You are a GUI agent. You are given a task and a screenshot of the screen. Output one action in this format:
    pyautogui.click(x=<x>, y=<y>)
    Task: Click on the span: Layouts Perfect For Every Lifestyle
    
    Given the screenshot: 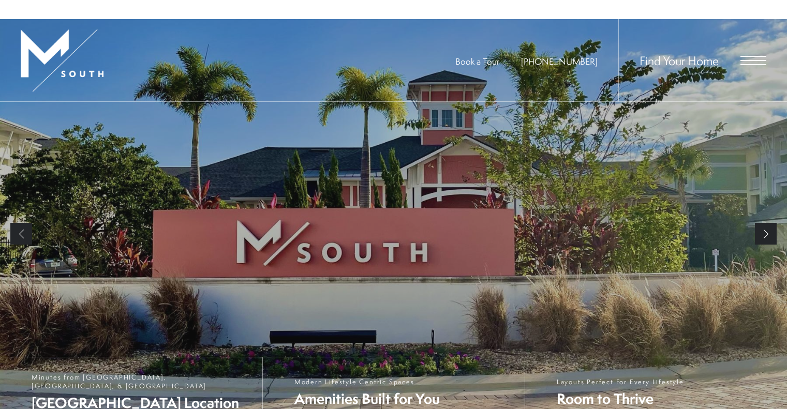 What is the action you would take?
    pyautogui.click(x=621, y=382)
    